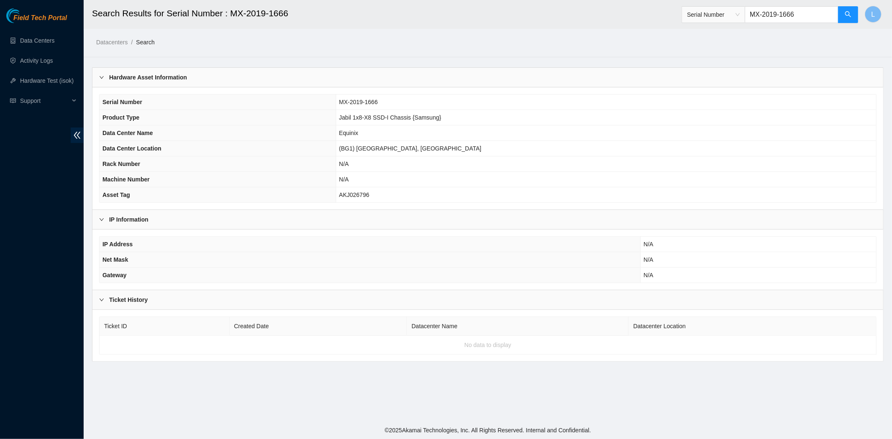 The height and width of the screenshot is (439, 892). I want to click on th: Datacenter Name, so click(518, 326).